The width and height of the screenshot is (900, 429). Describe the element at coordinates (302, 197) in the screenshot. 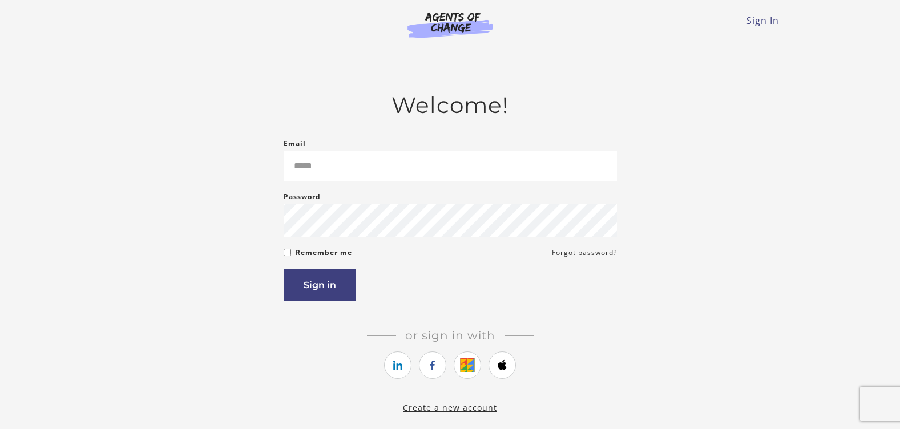

I see `label: Password` at that location.